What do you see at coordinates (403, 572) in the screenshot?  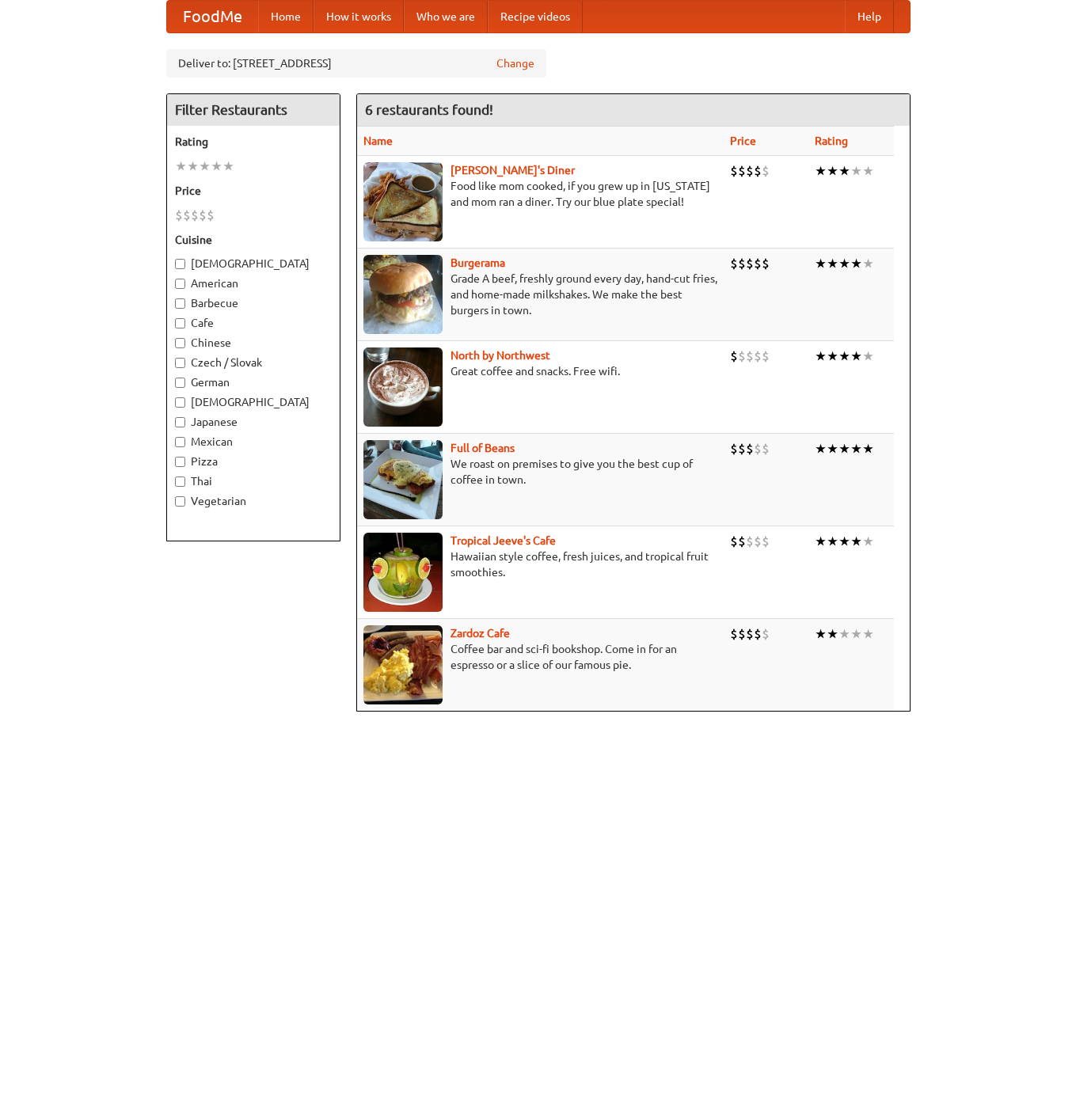 I see `img: jeeves.jpg` at bounding box center [403, 572].